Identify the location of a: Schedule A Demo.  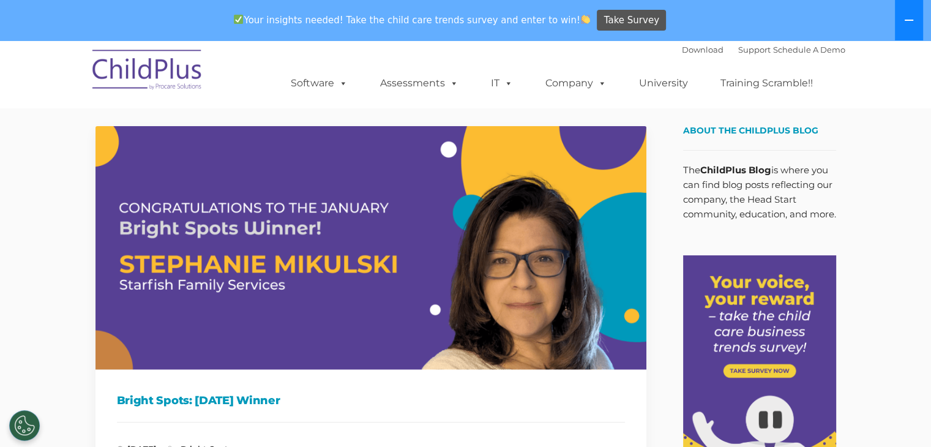
(809, 50).